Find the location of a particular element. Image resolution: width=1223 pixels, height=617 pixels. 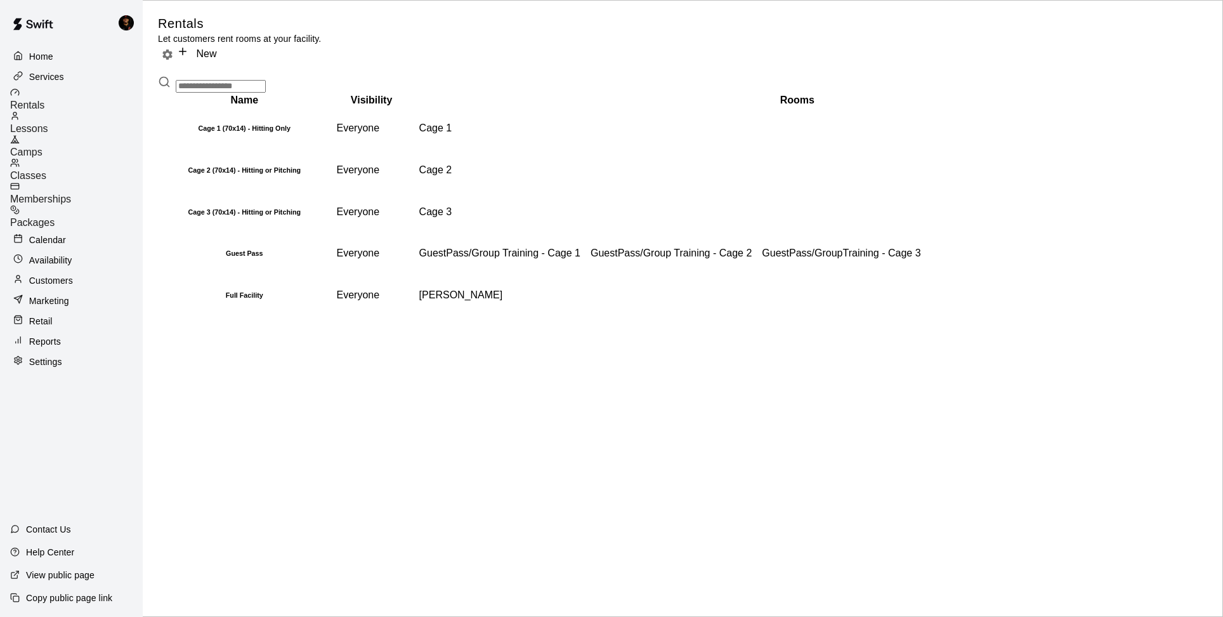

p: Customers is located at coordinates (51, 280).